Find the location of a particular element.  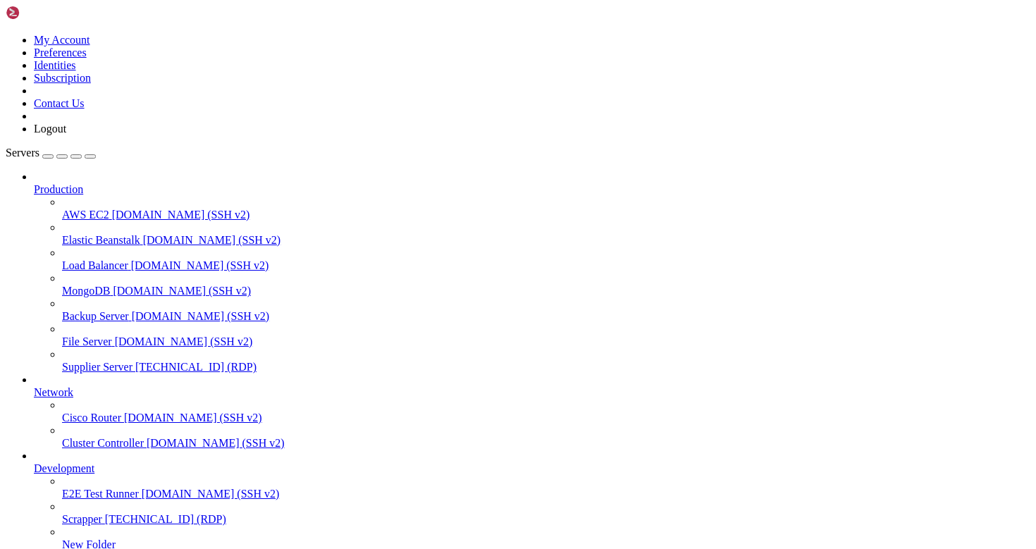

span: Backup Server is located at coordinates (95, 316).